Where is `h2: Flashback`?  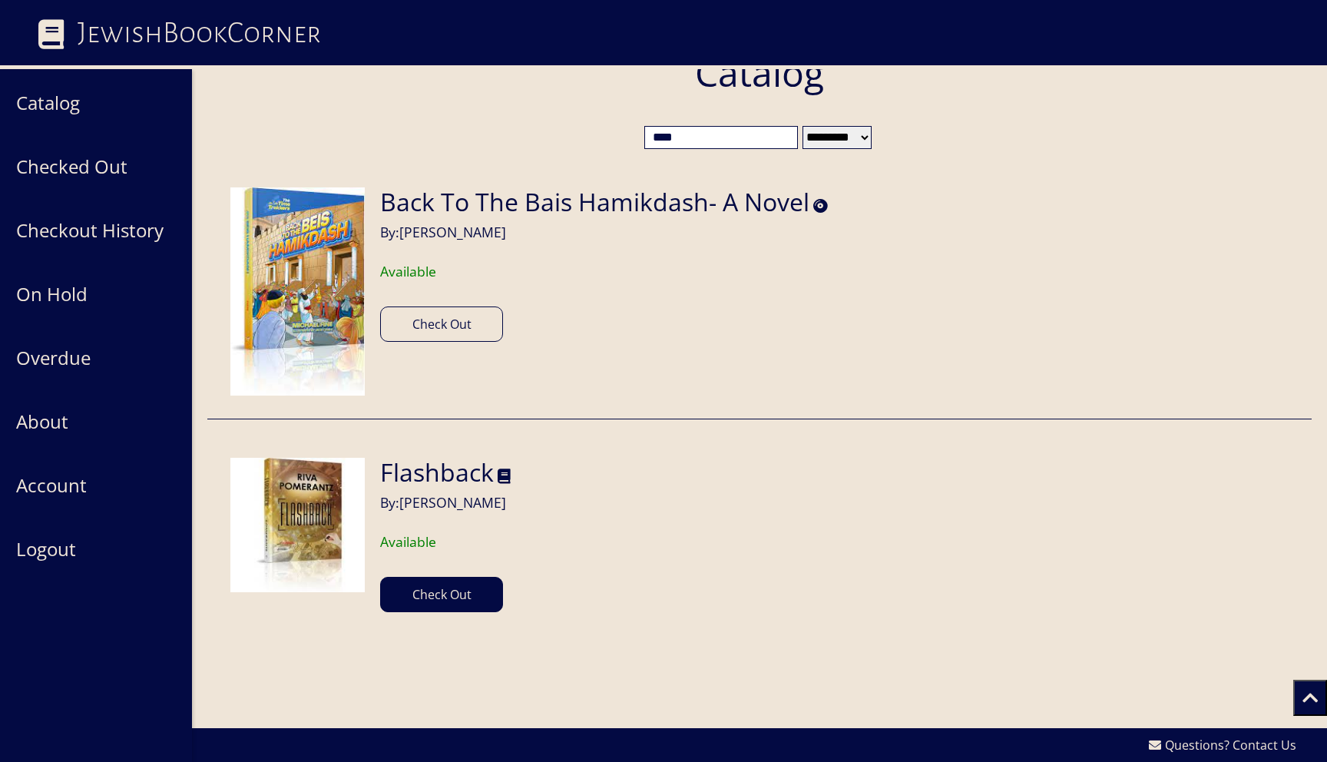 h2: Flashback is located at coordinates (437, 472).